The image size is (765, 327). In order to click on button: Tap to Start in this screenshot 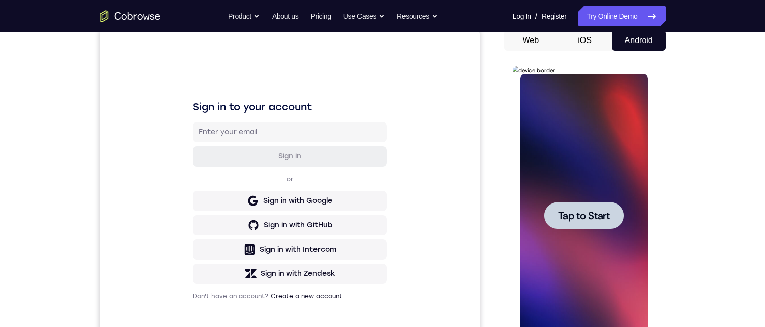, I will do `click(71, 149)`.